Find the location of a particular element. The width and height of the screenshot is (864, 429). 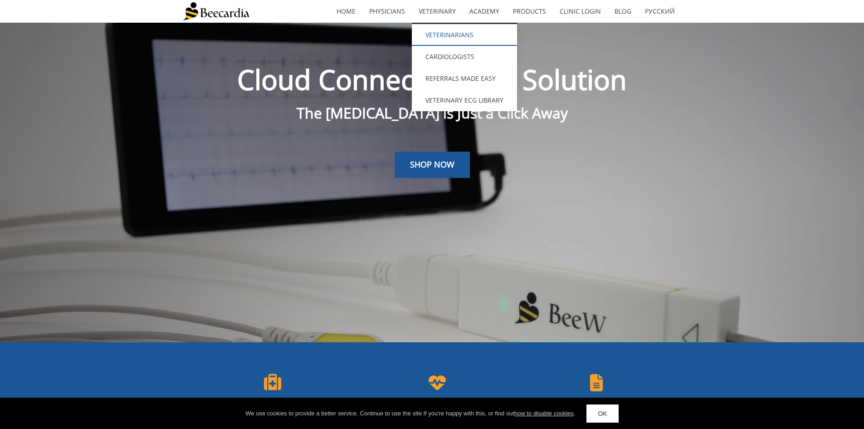

div: We use cookies to provide a better service. Continue to use the site If you're happy with this, o... is located at coordinates (410, 413).